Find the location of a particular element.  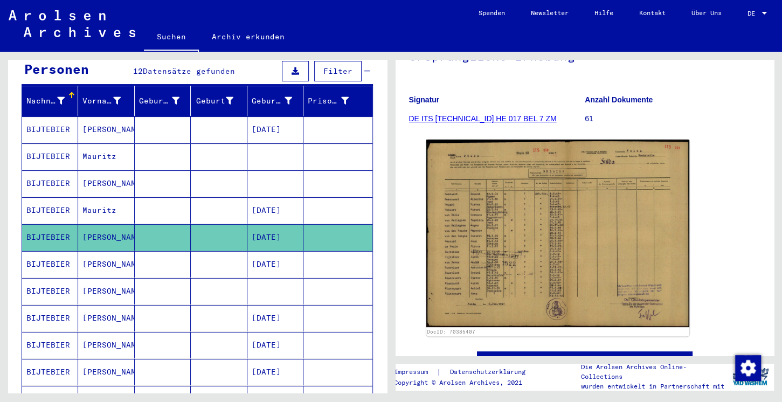

div: Zustimmung ändern is located at coordinates (747, 367).